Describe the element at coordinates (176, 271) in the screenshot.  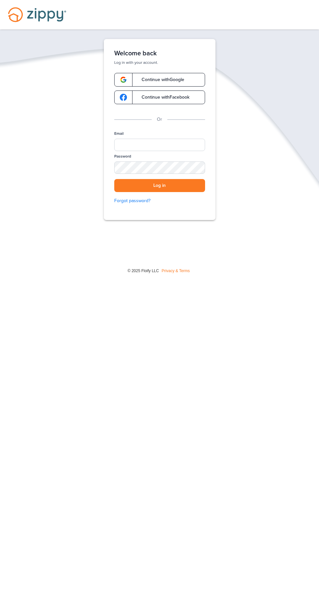
I see `a: Privacy & Terms` at that location.